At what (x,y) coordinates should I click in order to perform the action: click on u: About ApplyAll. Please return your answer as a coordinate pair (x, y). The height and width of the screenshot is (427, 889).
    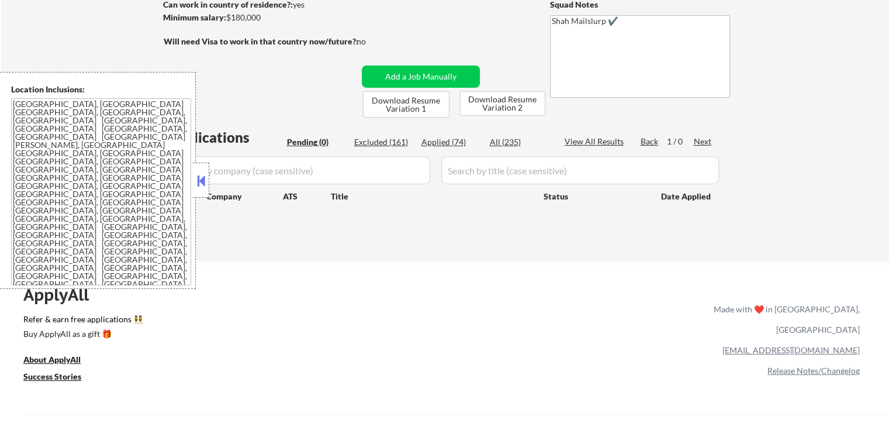
    Looking at the image, I should click on (52, 359).